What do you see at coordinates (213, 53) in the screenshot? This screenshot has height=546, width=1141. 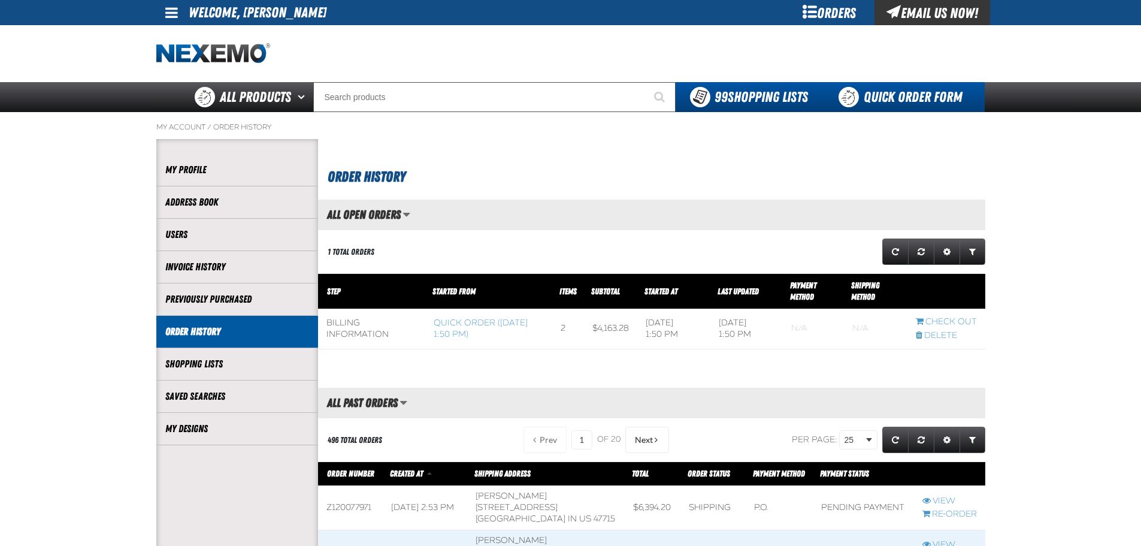 I see `a: Home` at bounding box center [213, 53].